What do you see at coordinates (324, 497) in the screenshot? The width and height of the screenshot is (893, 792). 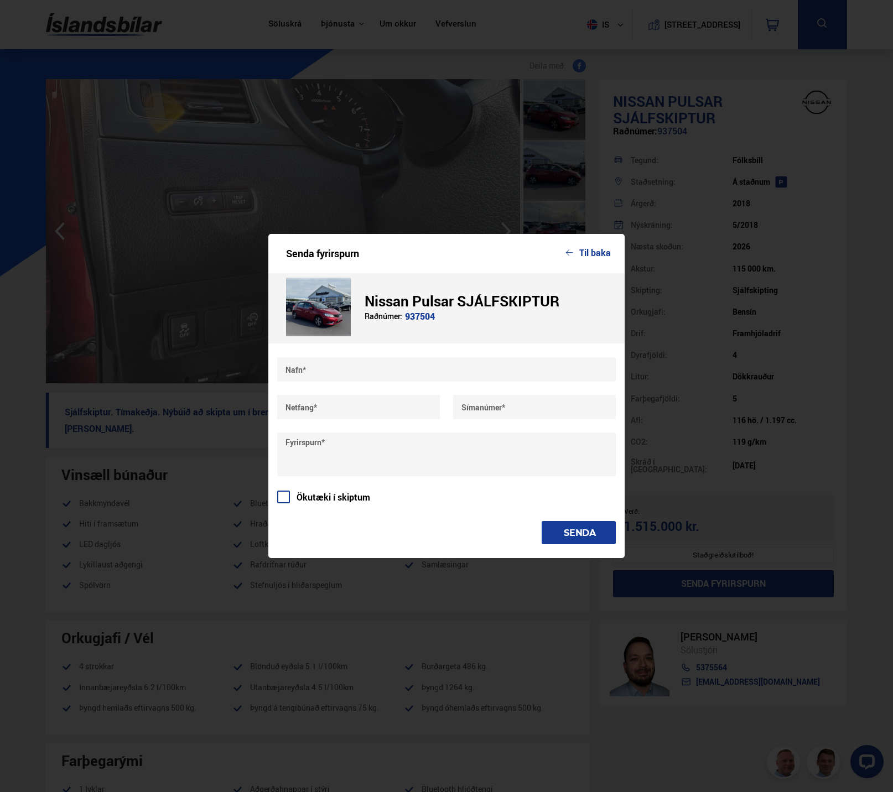 I see `label: Ökutæki í skiptum` at bounding box center [324, 497].